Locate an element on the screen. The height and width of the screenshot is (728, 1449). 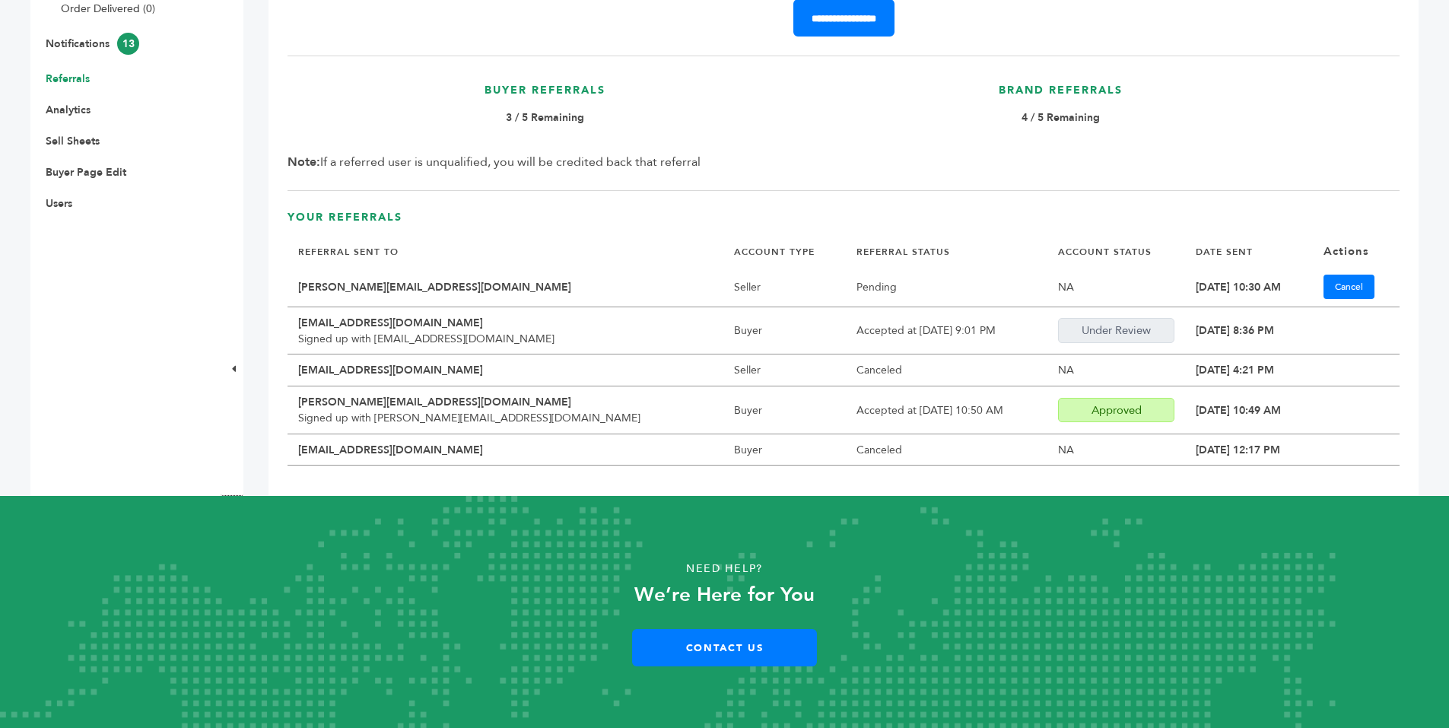
a: Referrals is located at coordinates (68, 78).